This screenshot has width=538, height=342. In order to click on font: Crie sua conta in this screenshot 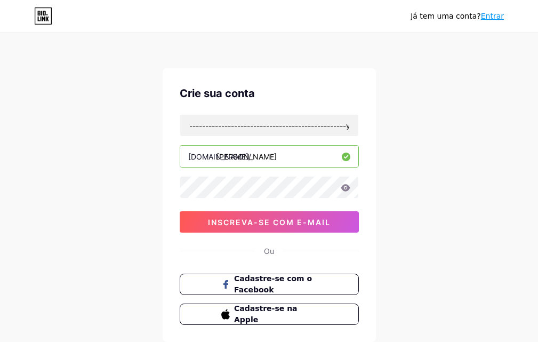, I will do `click(217, 93)`.